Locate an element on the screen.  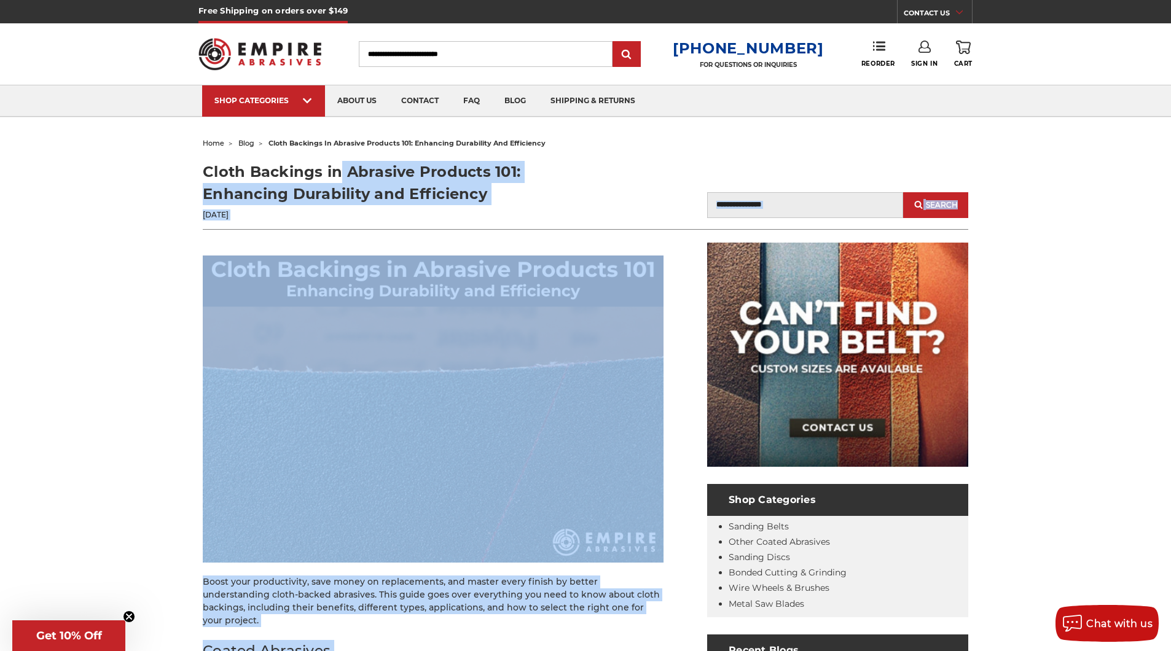
a: about us is located at coordinates (357, 101).